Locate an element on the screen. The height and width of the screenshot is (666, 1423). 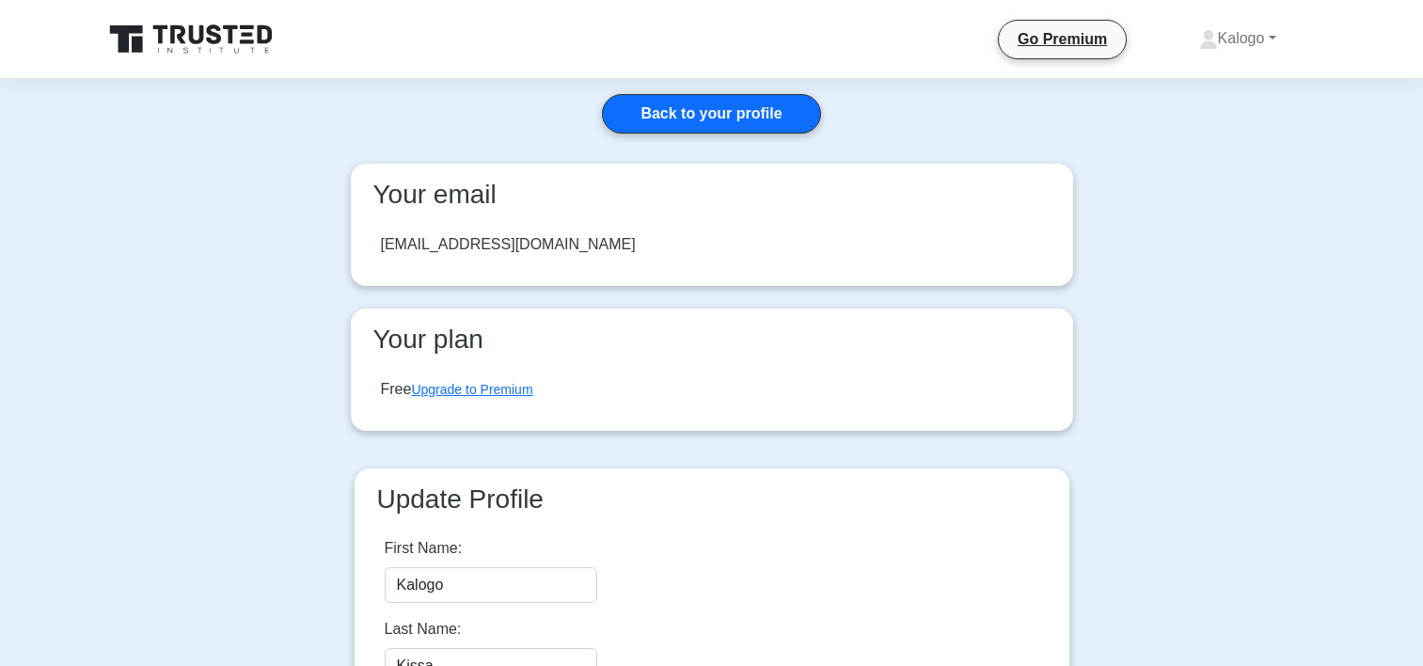
h3: Your email is located at coordinates (712, 195).